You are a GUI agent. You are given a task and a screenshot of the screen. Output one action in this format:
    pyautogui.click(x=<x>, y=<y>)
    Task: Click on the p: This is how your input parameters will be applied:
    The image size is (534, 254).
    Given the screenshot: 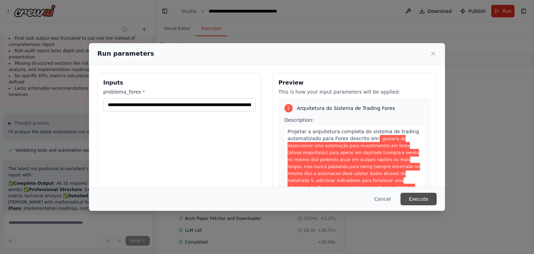 What is the action you would take?
    pyautogui.click(x=355, y=92)
    